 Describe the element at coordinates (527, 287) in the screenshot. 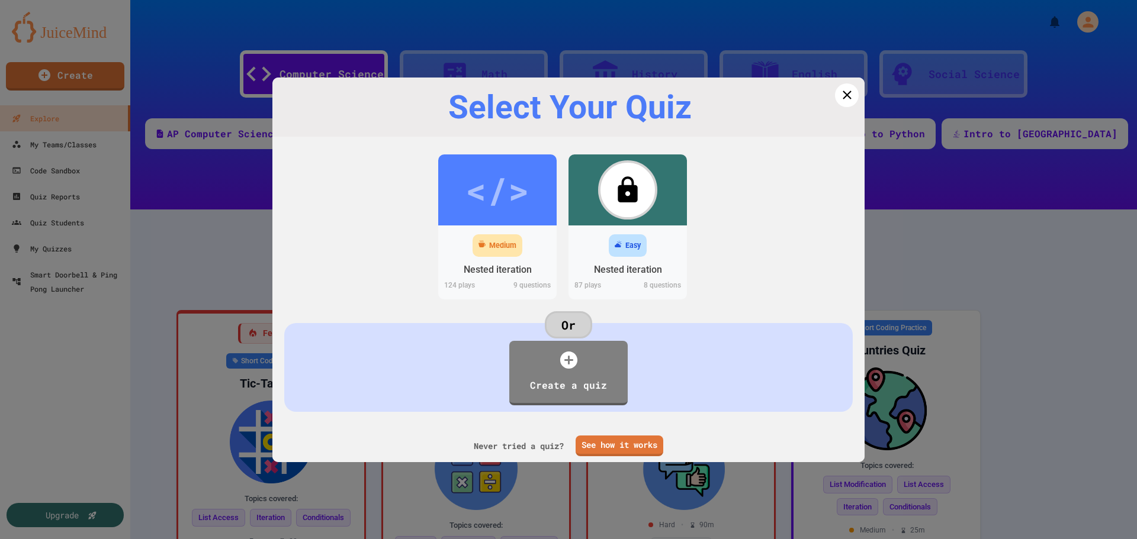

I see `div: 9 questions` at that location.